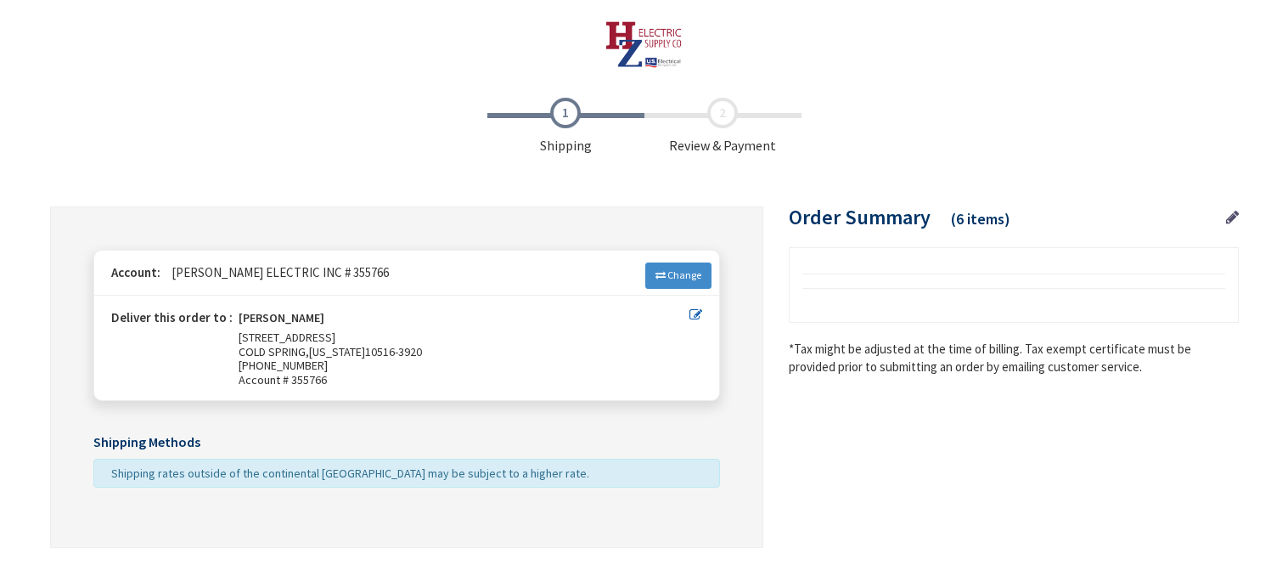  I want to click on span: Order Summary, so click(859, 217).